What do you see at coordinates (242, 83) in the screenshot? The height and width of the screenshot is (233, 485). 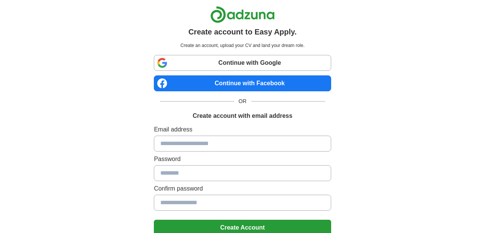 I see `a: Continue with Facebook` at bounding box center [242, 83].